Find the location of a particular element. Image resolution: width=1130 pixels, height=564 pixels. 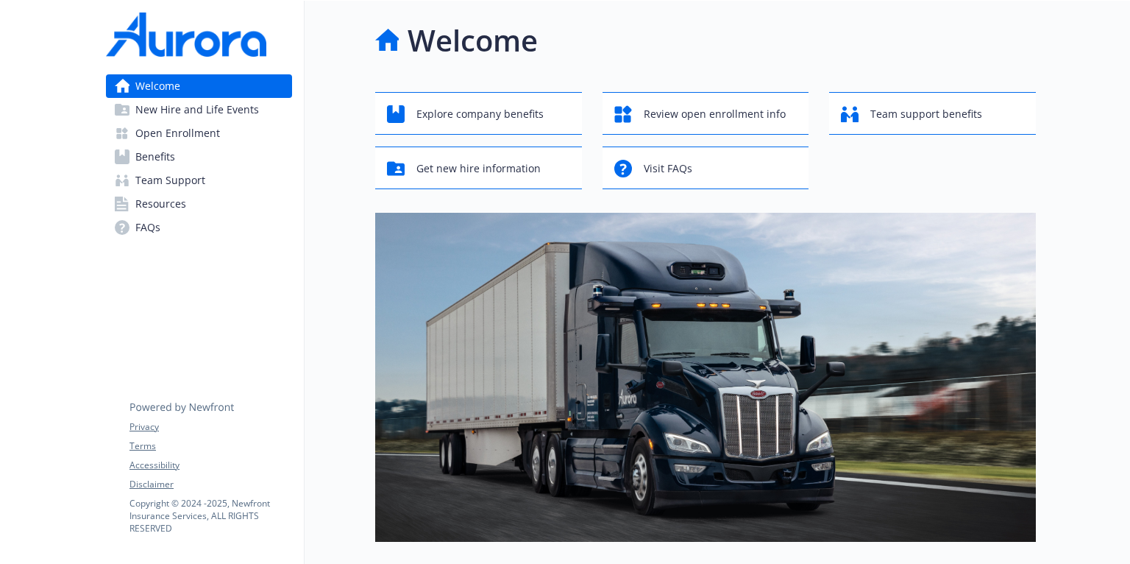

button: Review open enrollment info is located at coordinates (706, 113).